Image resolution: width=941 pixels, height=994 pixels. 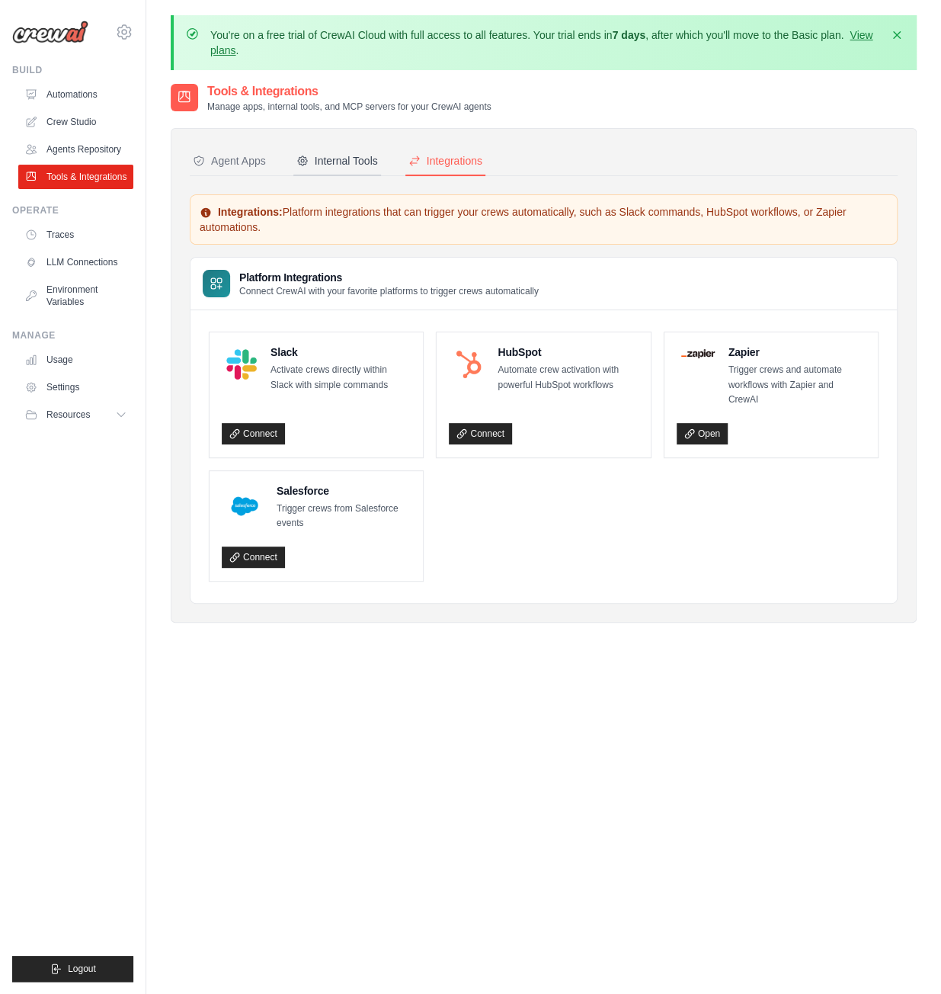 What do you see at coordinates (341, 352) in the screenshot?
I see `h4: Slack` at bounding box center [341, 352].